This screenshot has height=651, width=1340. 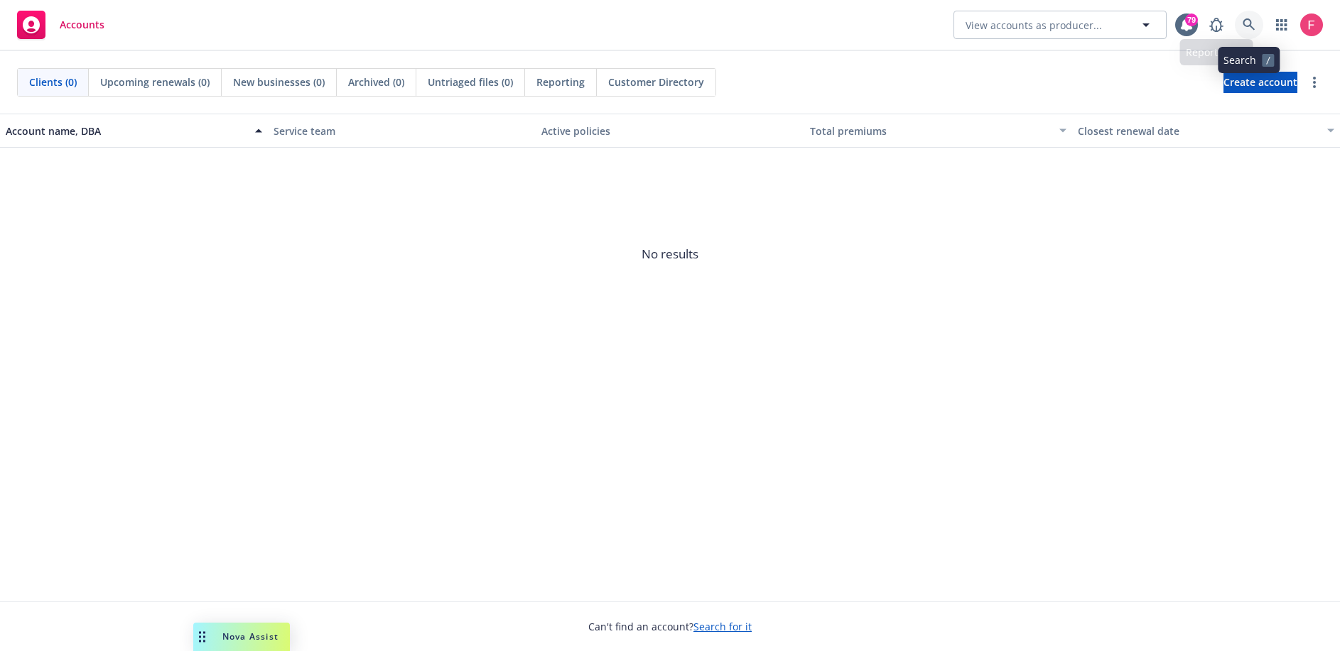 I want to click on a: Accounts, so click(x=60, y=25).